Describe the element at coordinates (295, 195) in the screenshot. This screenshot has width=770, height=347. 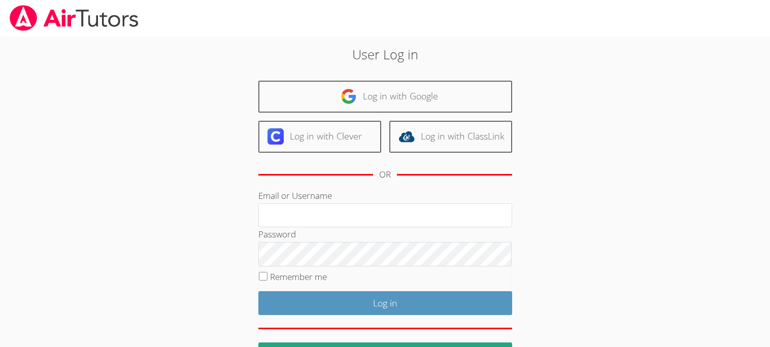
I see `label: Email or Username` at that location.